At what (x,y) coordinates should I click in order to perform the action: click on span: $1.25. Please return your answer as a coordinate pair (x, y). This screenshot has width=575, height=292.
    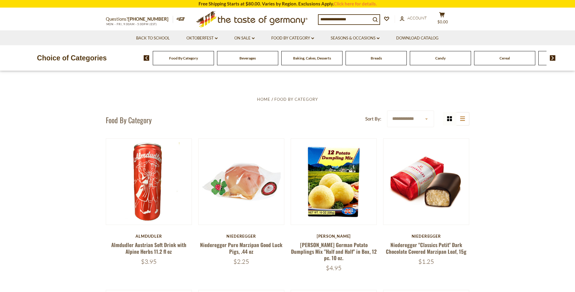
    Looking at the image, I should click on (426, 261).